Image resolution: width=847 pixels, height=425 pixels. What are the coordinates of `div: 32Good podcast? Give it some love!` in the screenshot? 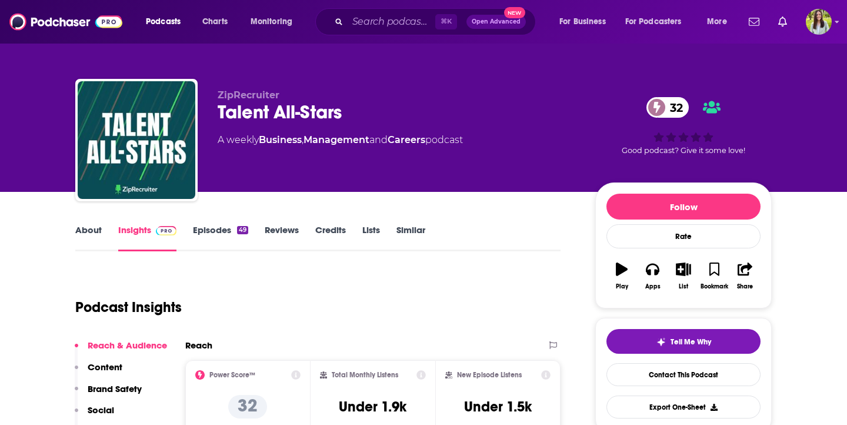 It's located at (684, 126).